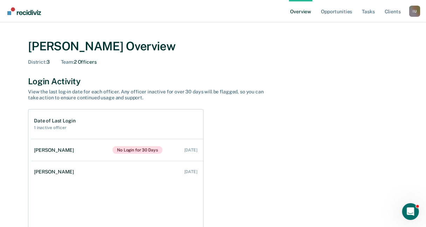 The image size is (426, 227). Describe the element at coordinates (150, 95) in the screenshot. I see `div: View the last log-in date for each officer. Any officer inactive for over 30 days will be flagged...` at that location.